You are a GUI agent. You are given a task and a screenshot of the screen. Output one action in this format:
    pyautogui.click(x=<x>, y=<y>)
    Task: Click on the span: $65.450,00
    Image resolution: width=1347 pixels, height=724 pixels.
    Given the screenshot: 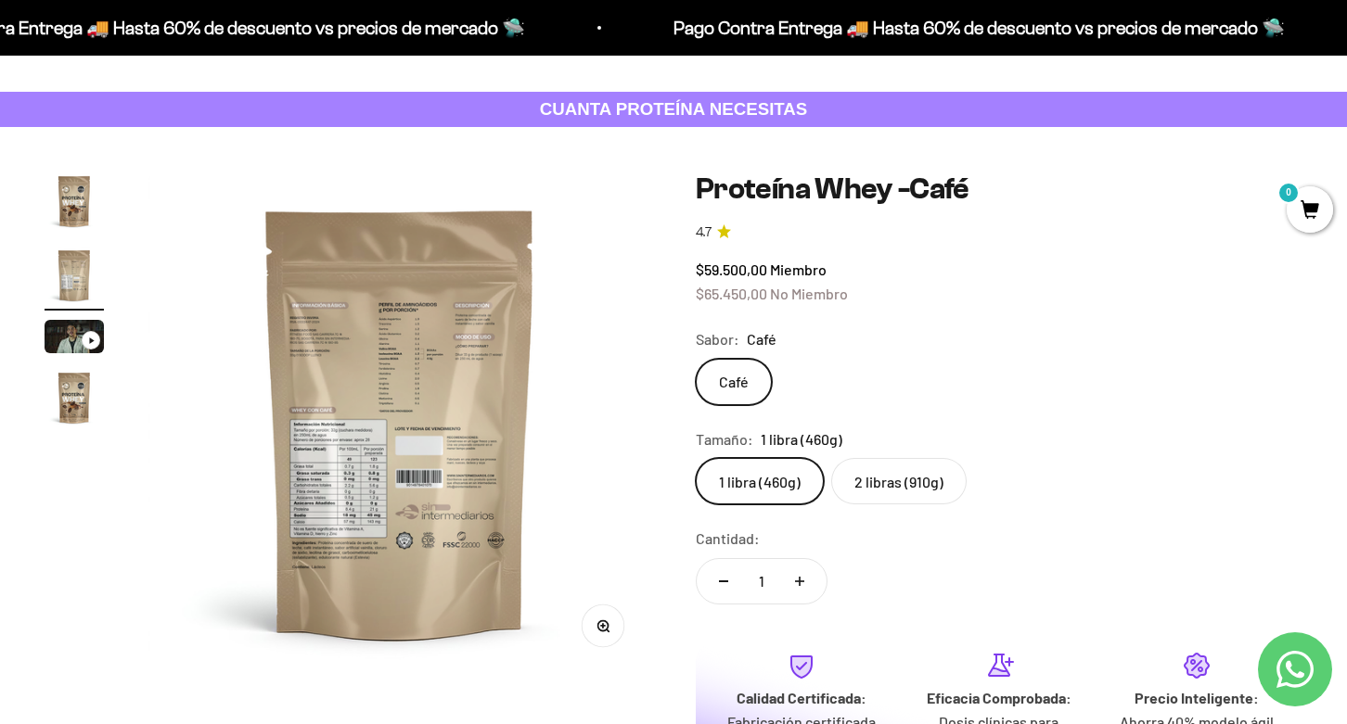 What is the action you would take?
    pyautogui.click(x=731, y=293)
    